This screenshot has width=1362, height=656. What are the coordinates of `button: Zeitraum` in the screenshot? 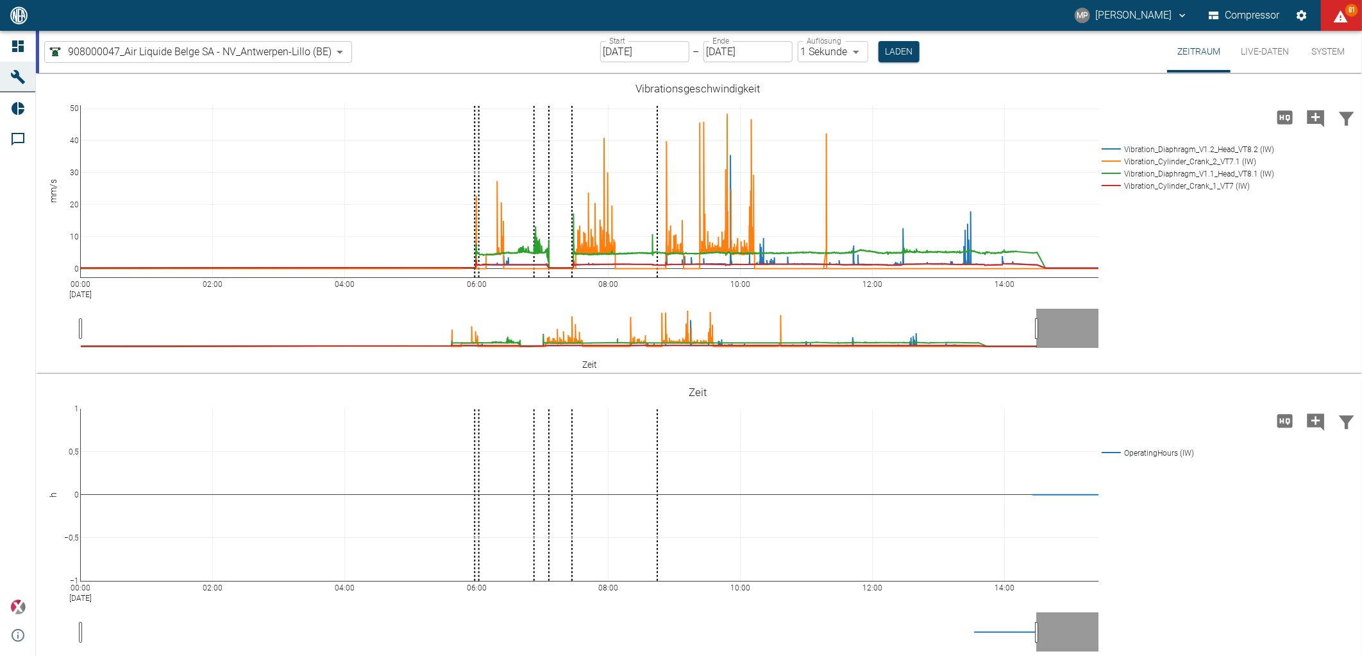 It's located at (1199, 51).